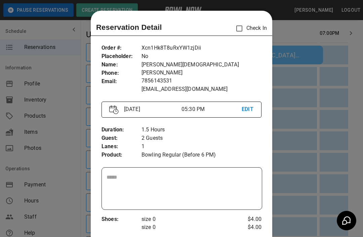 Image resolution: width=363 pixels, height=237 pixels. What do you see at coordinates (121, 138) in the screenshot?
I see `p: Guest :` at bounding box center [121, 138].